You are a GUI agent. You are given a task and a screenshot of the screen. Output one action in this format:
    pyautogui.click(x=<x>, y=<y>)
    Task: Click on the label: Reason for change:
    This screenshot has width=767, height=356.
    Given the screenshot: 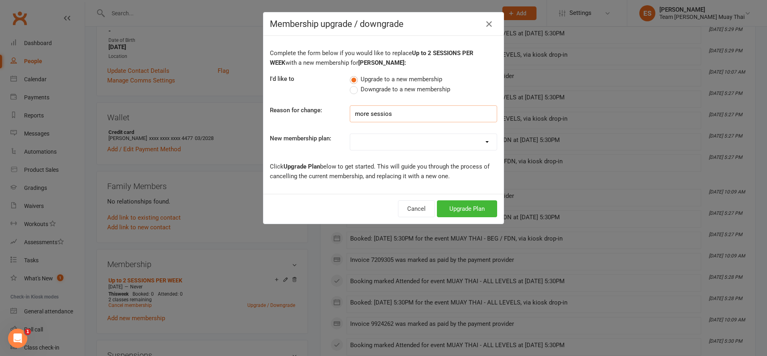 What is the action you would take?
    pyautogui.click(x=296, y=110)
    